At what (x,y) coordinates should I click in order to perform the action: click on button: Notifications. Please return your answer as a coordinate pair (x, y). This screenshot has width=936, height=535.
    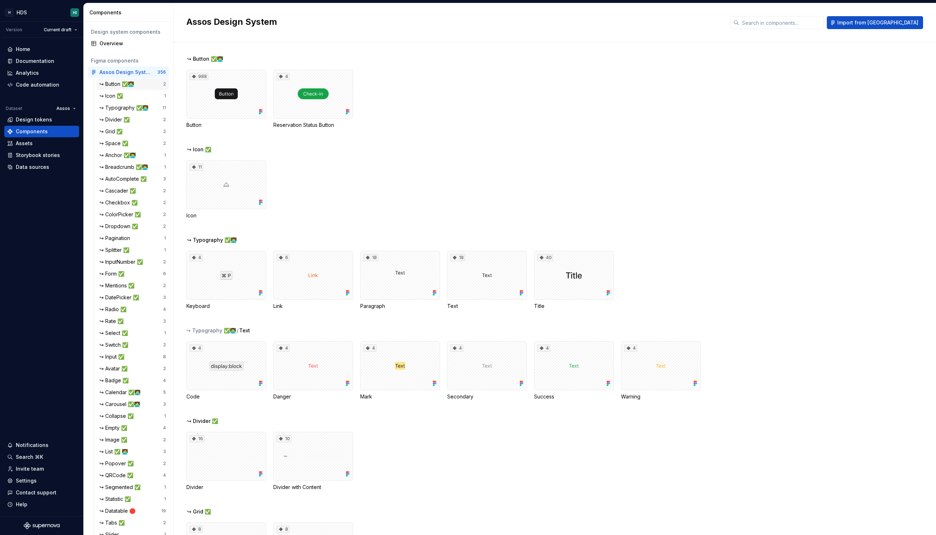
    Looking at the image, I should click on (42, 445).